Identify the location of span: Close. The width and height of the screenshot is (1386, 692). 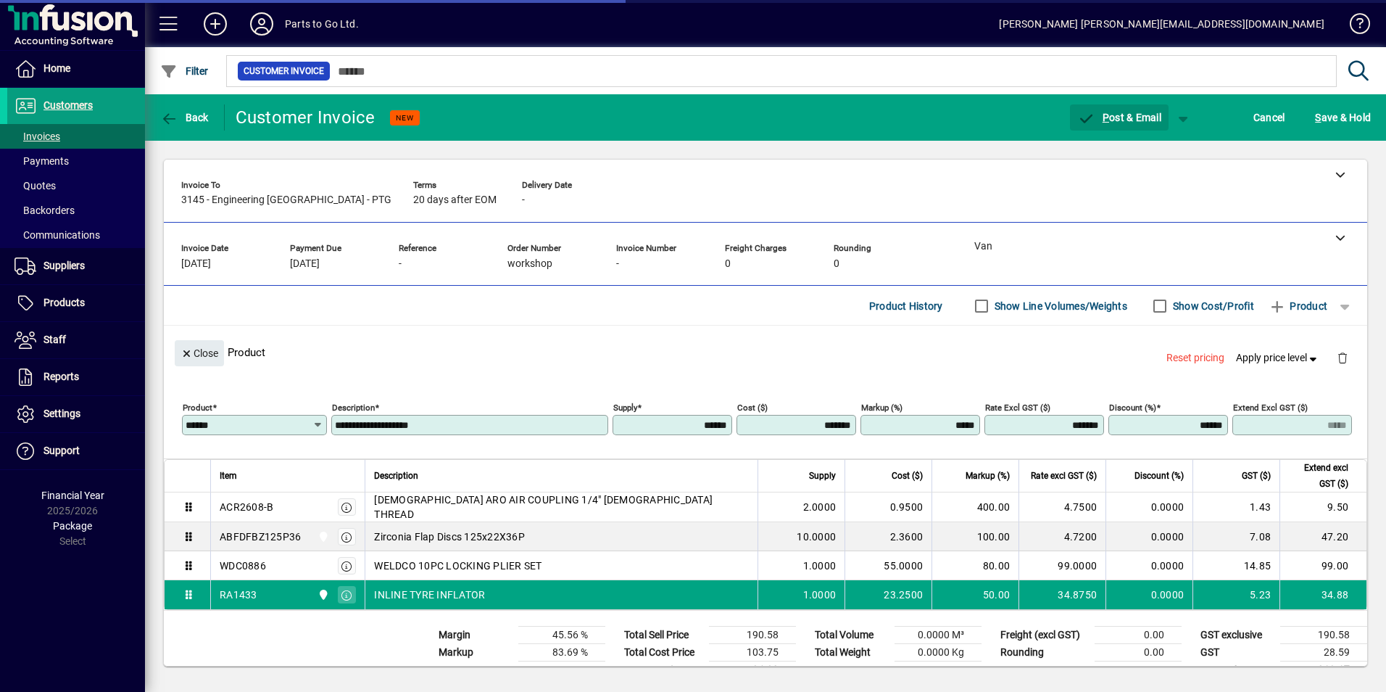
(199, 353).